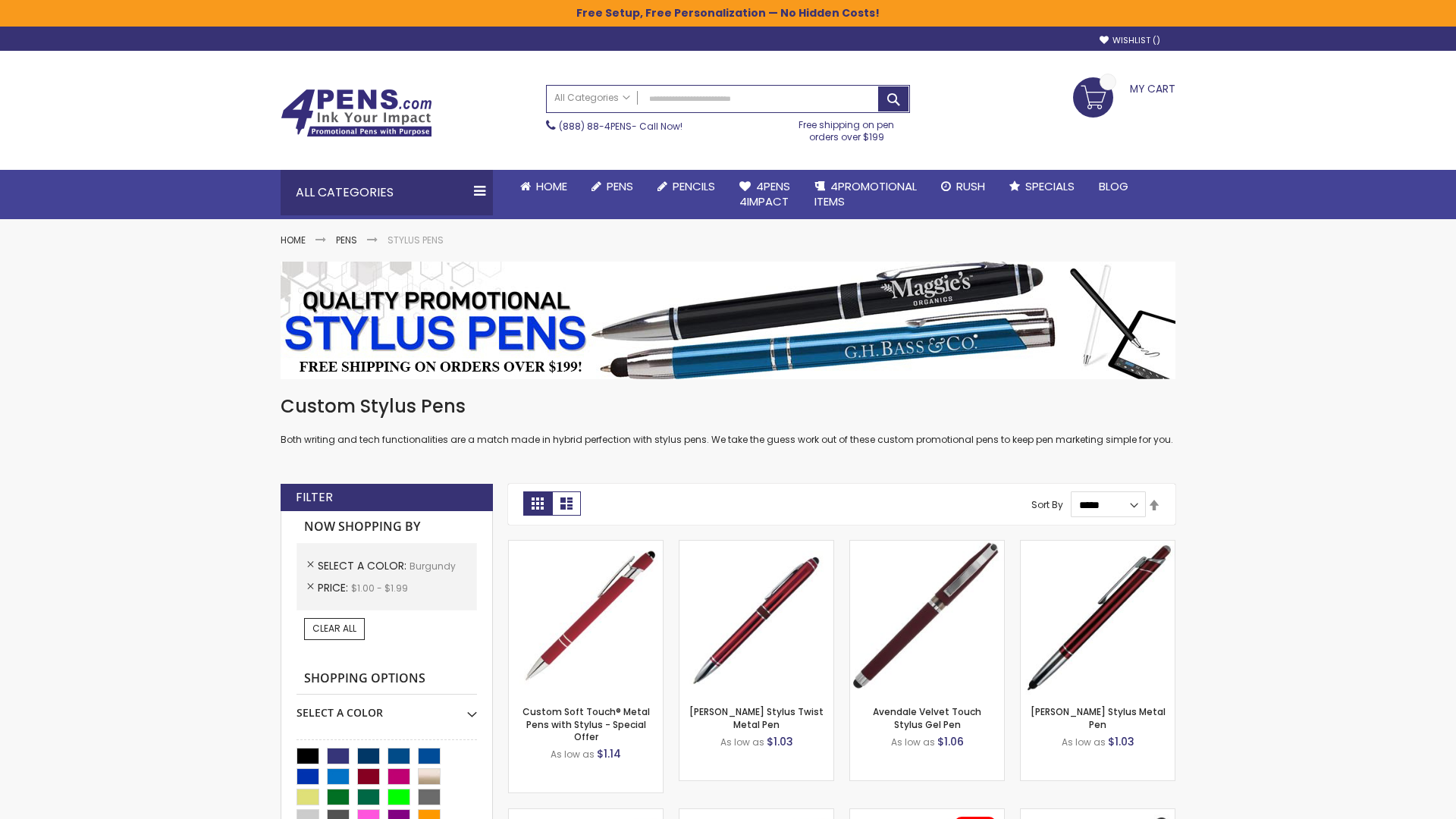 This screenshot has width=1456, height=819. Describe the element at coordinates (595, 125) in the screenshot. I see `a: (888) 88-4PENS` at that location.